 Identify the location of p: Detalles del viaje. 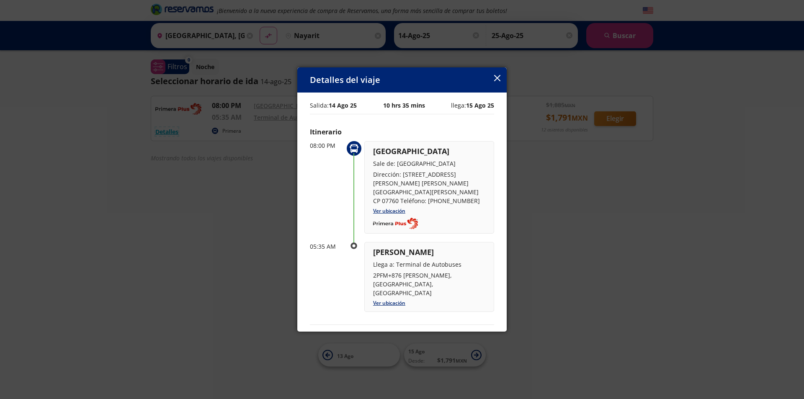
(345, 80).